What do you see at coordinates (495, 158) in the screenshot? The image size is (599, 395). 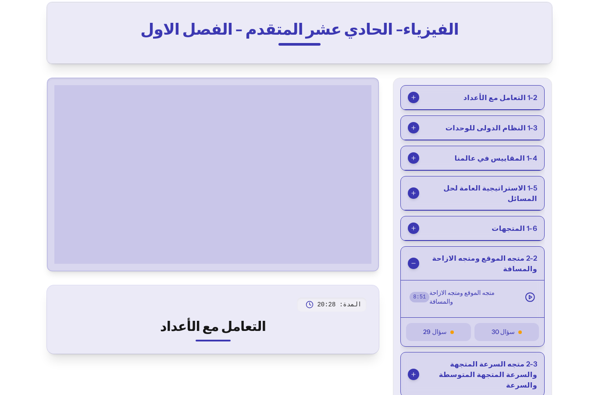 I see `span: 1-4 المقاييس في عالمنا` at bounding box center [495, 158].